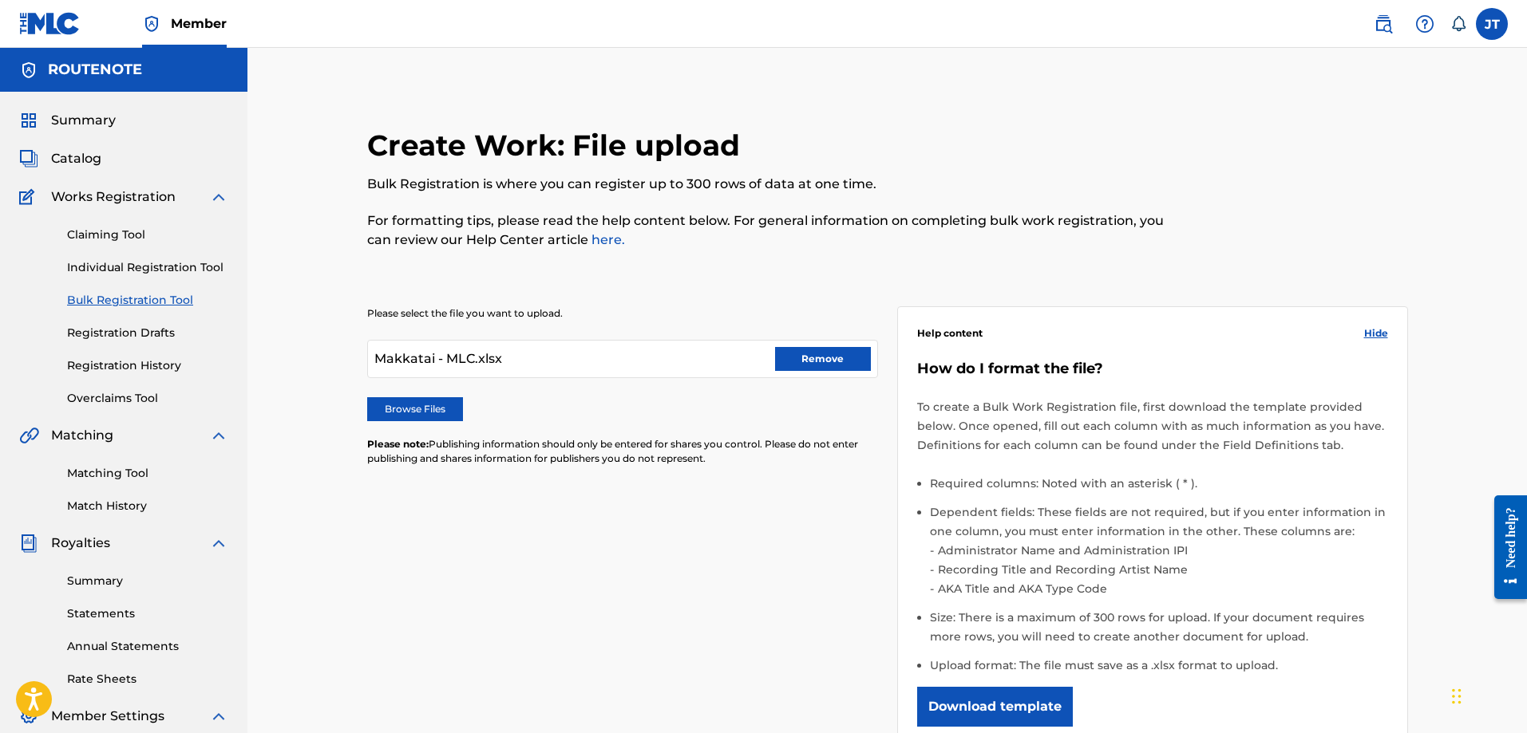  I want to click on a: Individual Registration Tool, so click(148, 267).